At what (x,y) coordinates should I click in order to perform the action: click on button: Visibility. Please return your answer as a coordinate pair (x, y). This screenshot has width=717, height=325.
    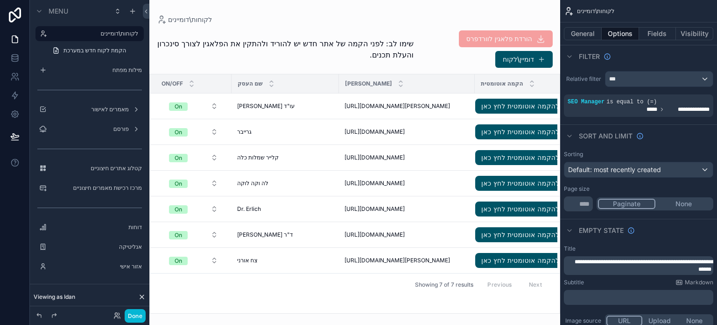
    Looking at the image, I should click on (695, 34).